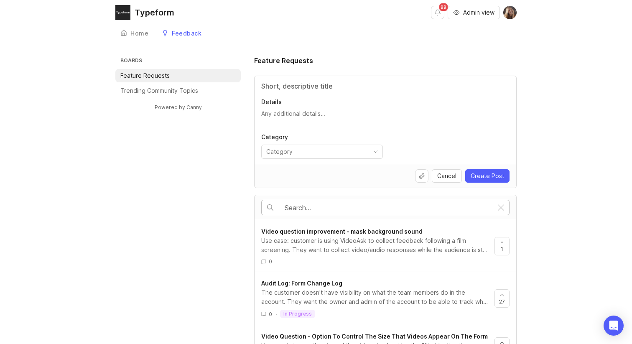 This screenshot has height=344, width=632. What do you see at coordinates (510, 13) in the screenshot?
I see `img: Laura Marco` at bounding box center [510, 13].